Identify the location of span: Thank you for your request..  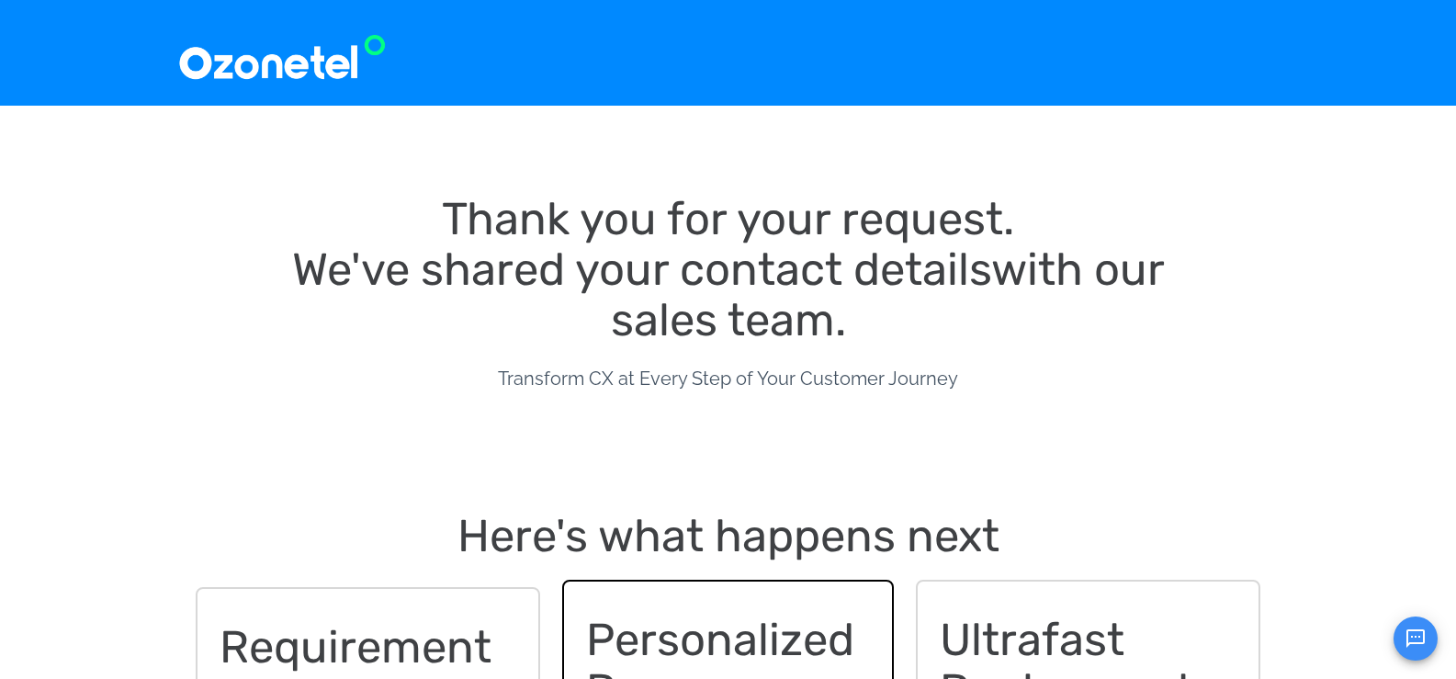
(728, 219).